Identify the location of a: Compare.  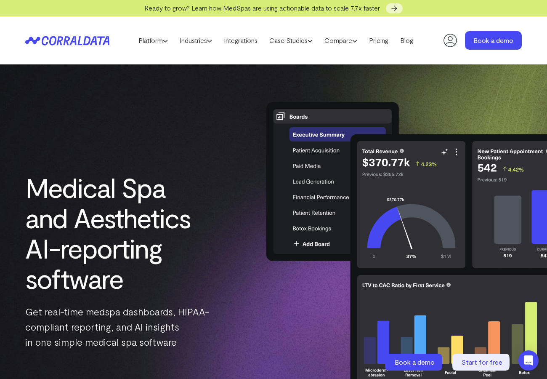
(341, 40).